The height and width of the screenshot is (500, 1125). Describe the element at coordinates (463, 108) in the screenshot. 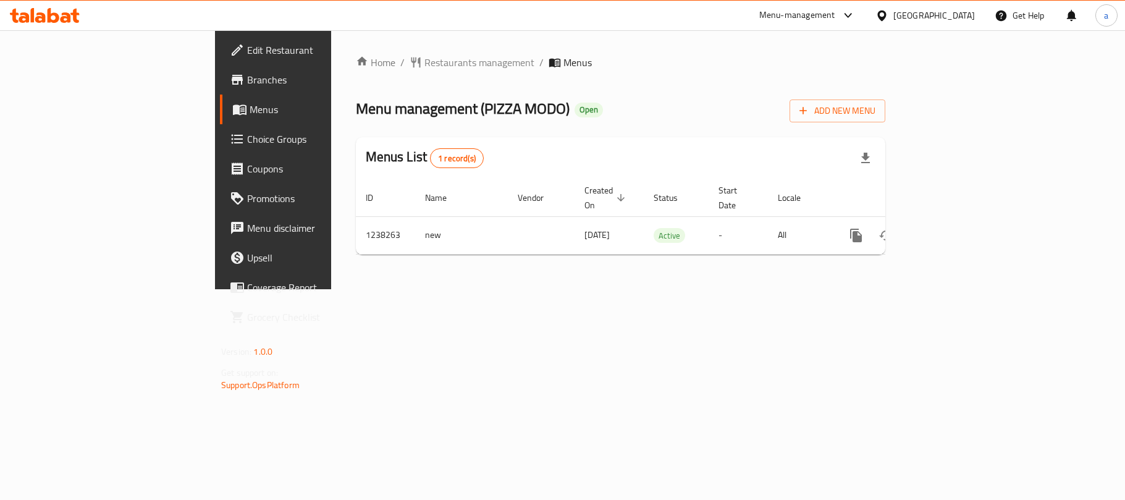

I see `span: Menu management ( PIZZA MODO )` at that location.